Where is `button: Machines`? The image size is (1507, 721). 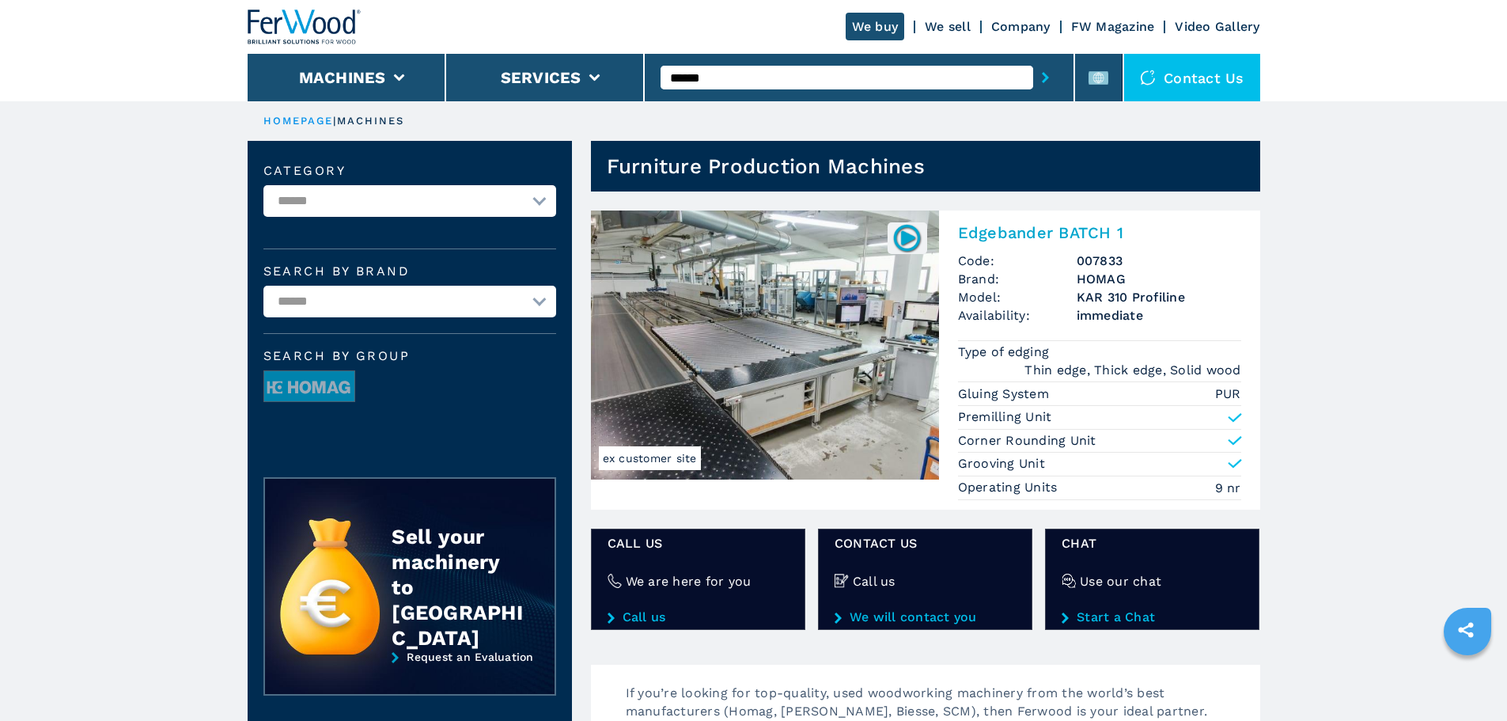
button: Machines is located at coordinates (343, 78).